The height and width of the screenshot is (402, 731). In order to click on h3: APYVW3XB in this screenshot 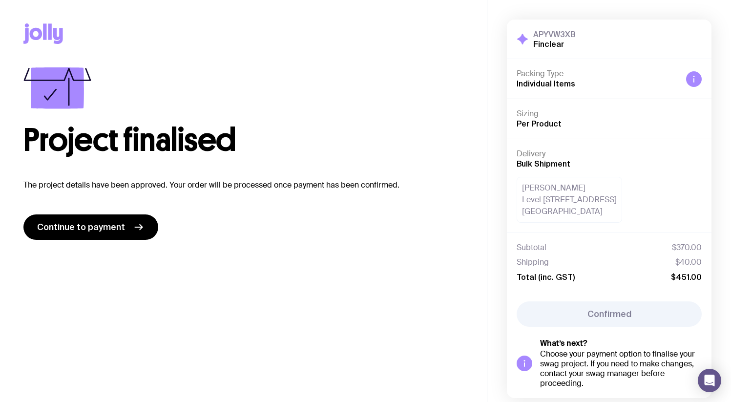, I will do `click(554, 34)`.